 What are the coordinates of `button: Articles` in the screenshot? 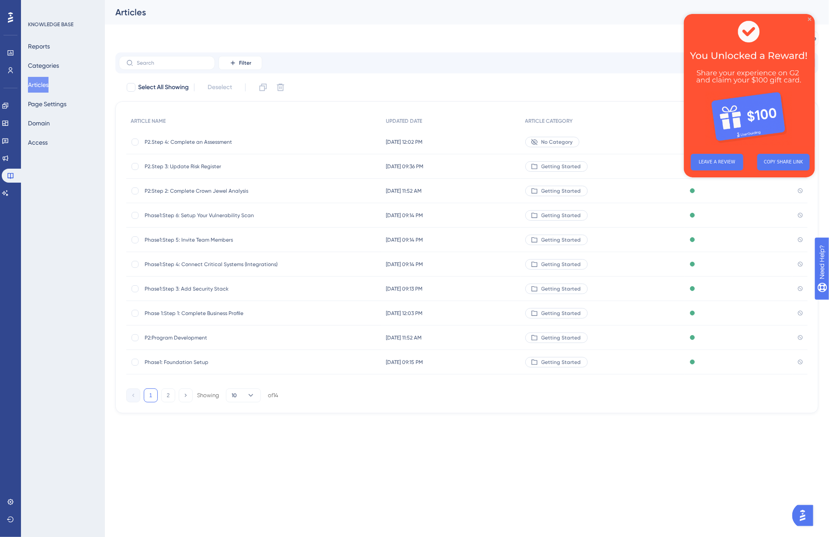 It's located at (38, 85).